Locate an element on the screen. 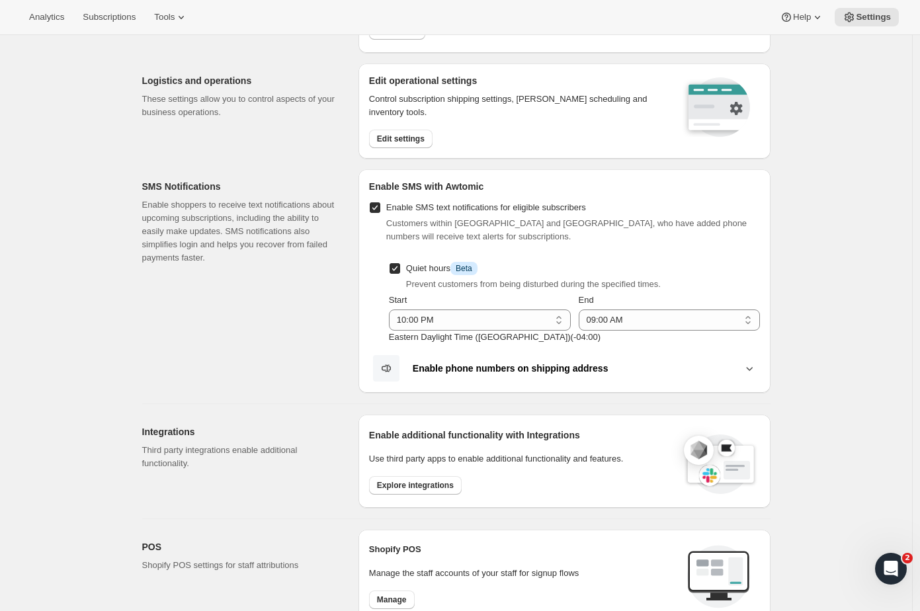 The width and height of the screenshot is (920, 611). span: End is located at coordinates (586, 300).